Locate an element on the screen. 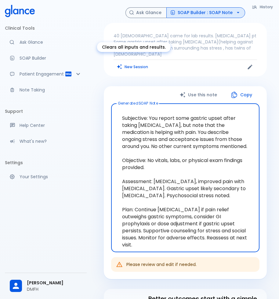  p: What's new? is located at coordinates (51, 141).